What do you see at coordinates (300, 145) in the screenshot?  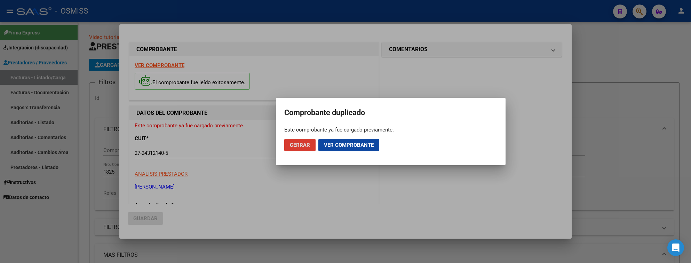 I see `button: Cerrar` at bounding box center [300, 145].